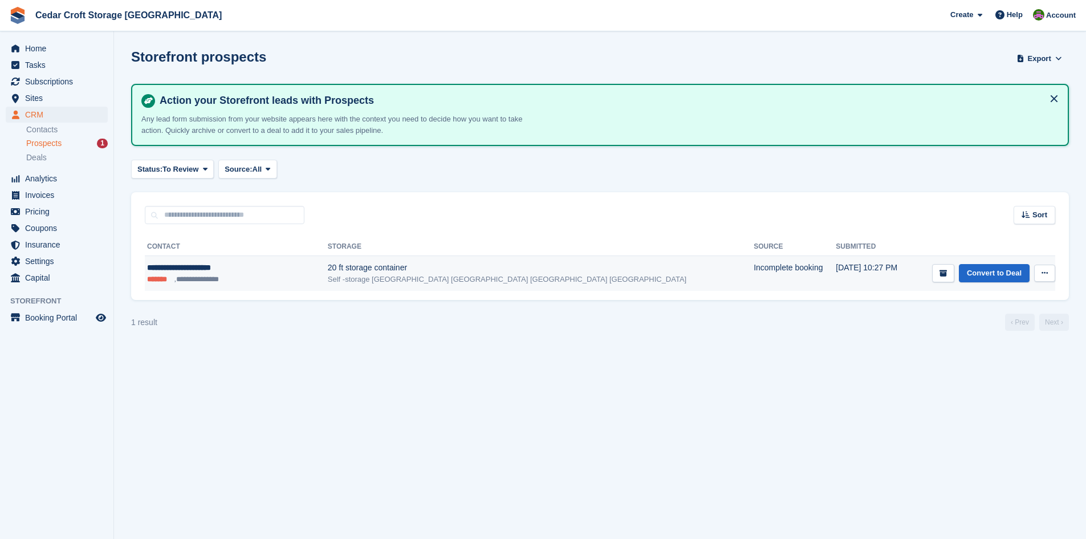 This screenshot has width=1086, height=539. What do you see at coordinates (1020, 322) in the screenshot?
I see `a: Previous` at bounding box center [1020, 322].